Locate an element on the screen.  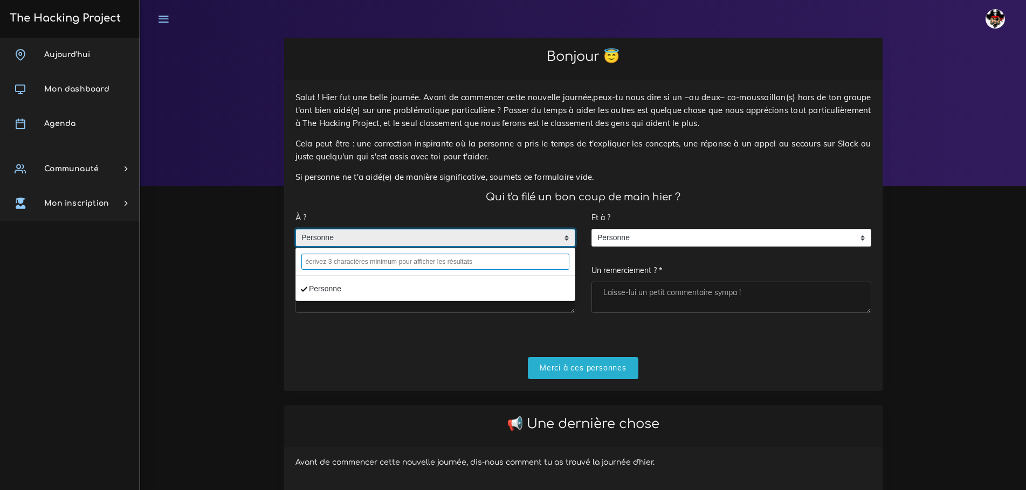
input: écrivez 3 charactères minimum pour afficher les résultats is located at coordinates (435, 262).